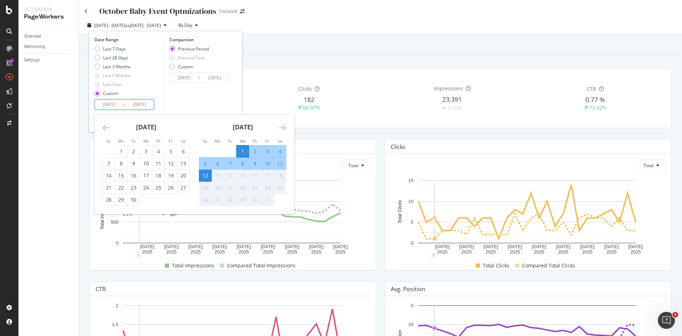 Image resolution: width=682 pixels, height=336 pixels. Describe the element at coordinates (183, 188) in the screenshot. I see `td: Choose Saturday, September 27, 2025 as your check-out date. It’s available.` at that location.